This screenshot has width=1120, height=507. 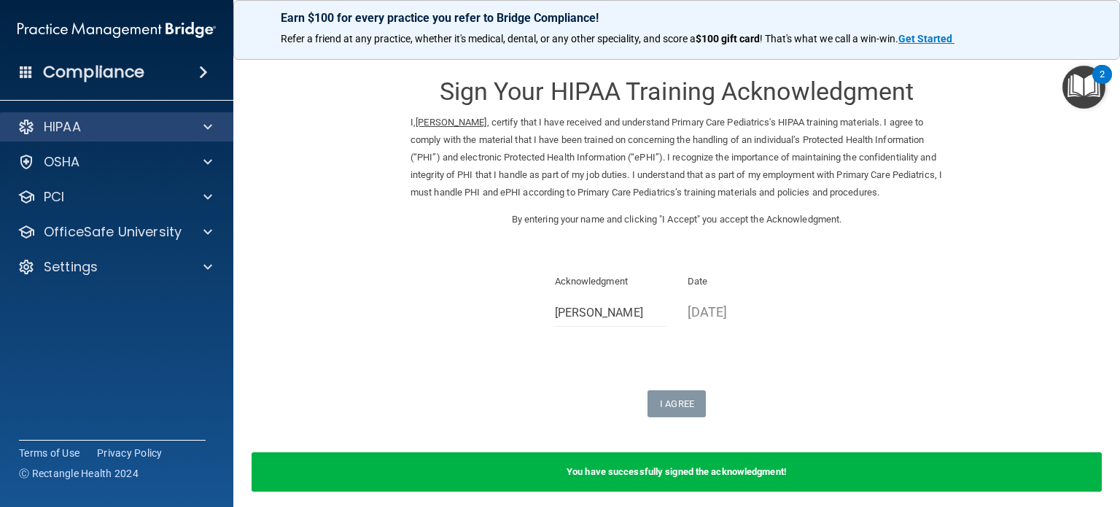 I want to click on button: Open Resource Center, 2 new notifications, so click(x=1084, y=87).